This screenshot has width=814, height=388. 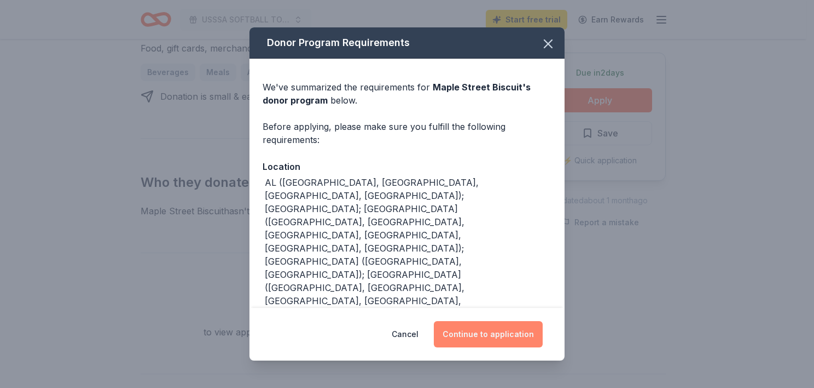 I want to click on div: Donor Program Requirements, so click(x=407, y=43).